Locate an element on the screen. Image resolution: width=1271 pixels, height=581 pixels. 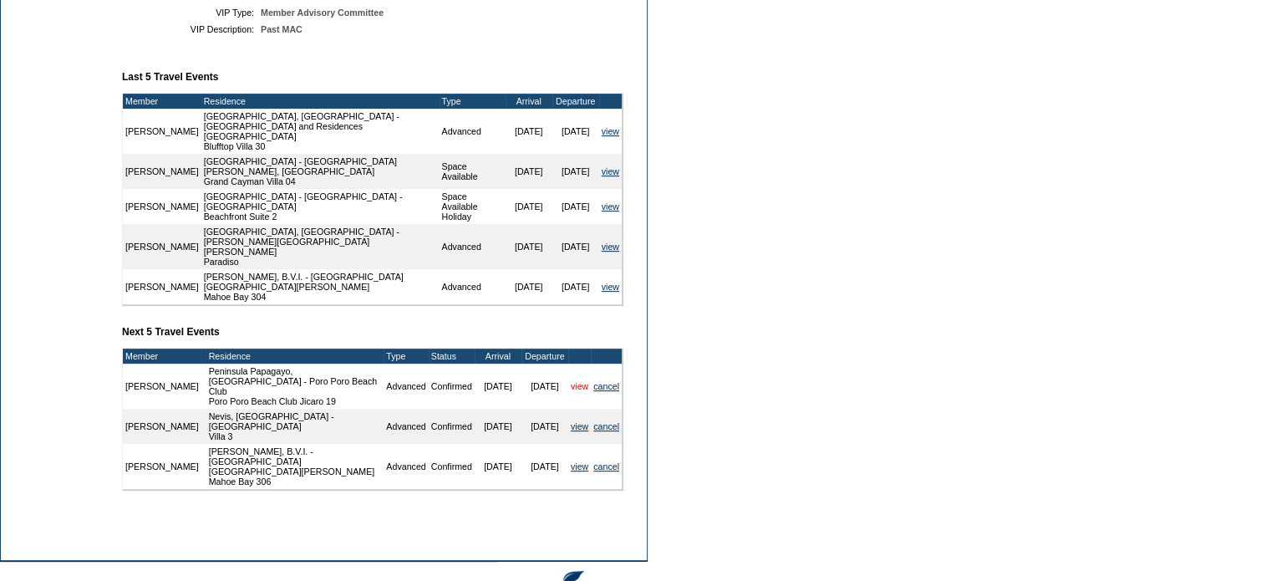
span: Member Advisory Committee is located at coordinates (322, 13).